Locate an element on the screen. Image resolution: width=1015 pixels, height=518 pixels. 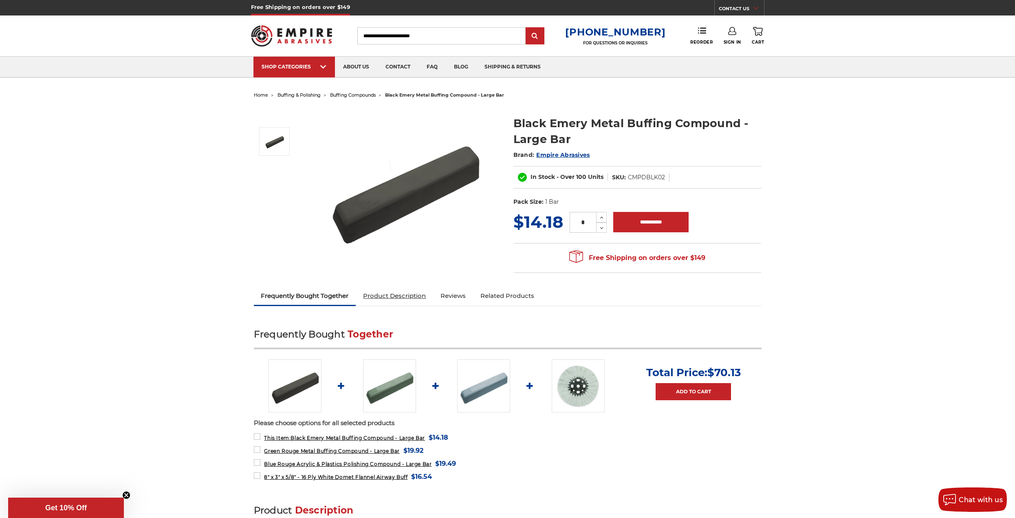
a: Related Products is located at coordinates (507, 296).